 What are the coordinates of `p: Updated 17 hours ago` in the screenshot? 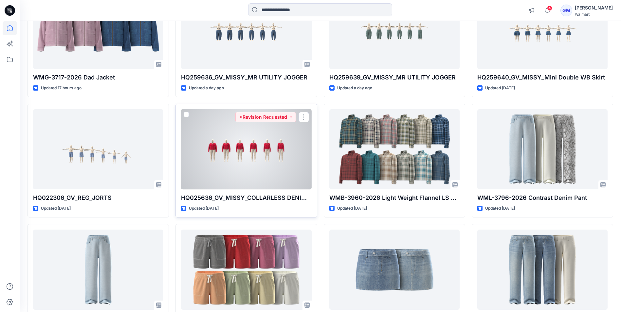 It's located at (61, 88).